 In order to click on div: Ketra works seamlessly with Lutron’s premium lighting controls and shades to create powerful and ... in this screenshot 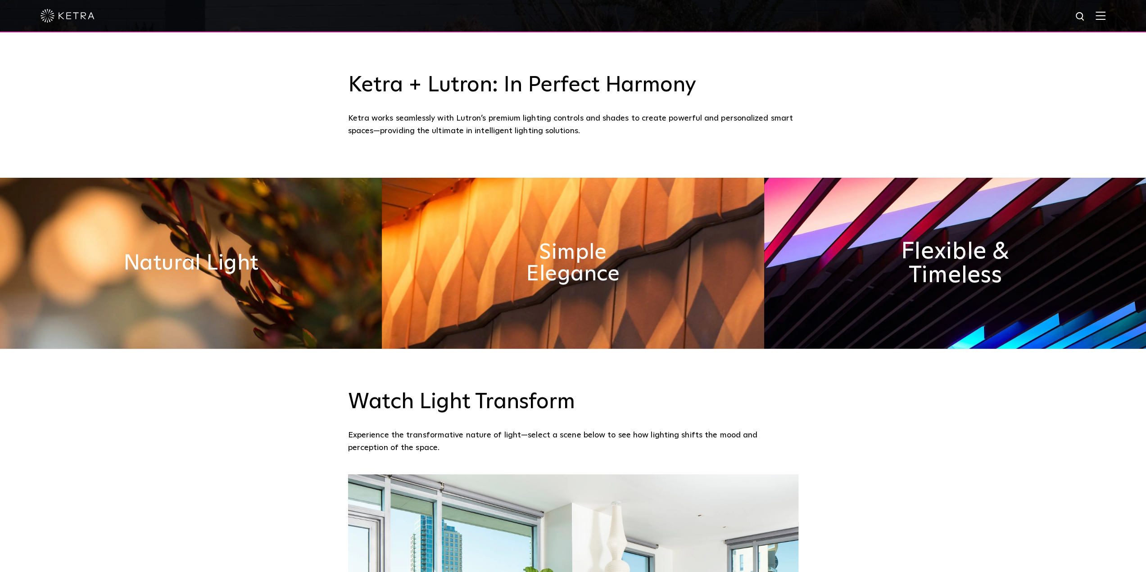, I will do `click(573, 125)`.